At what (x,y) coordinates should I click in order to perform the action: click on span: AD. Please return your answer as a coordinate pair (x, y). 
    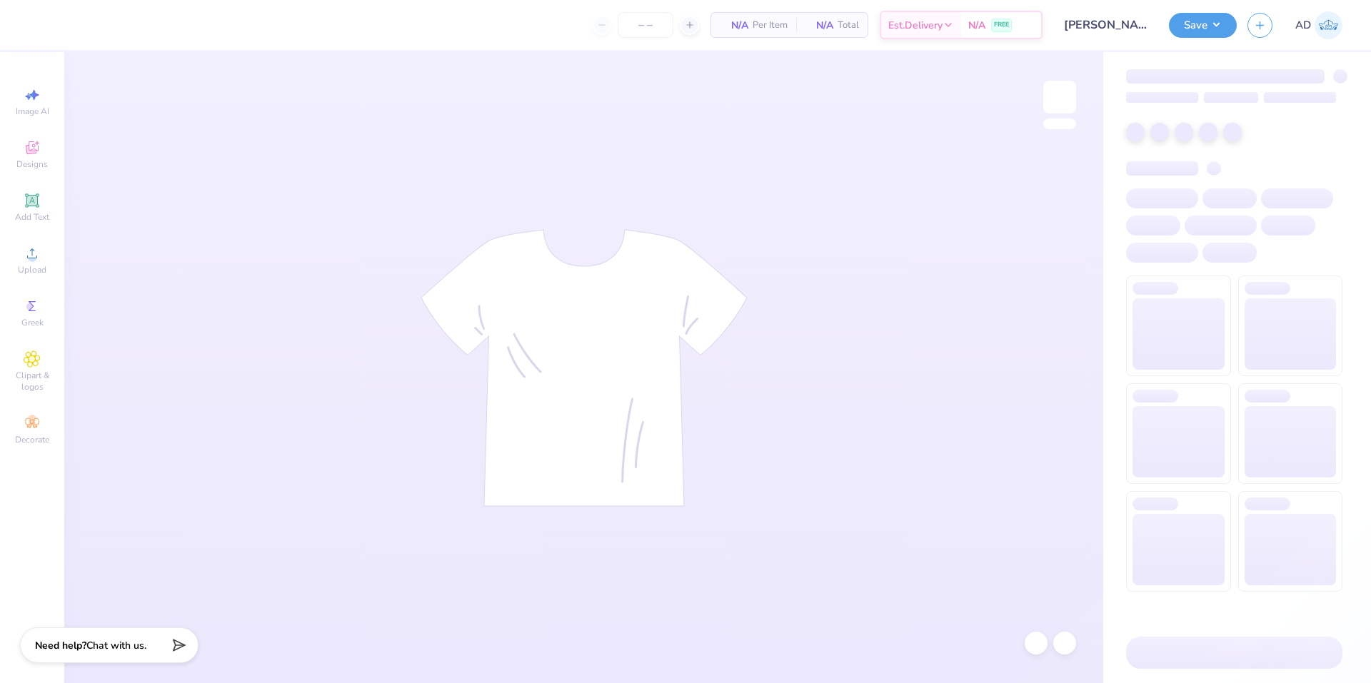
    Looking at the image, I should click on (1303, 25).